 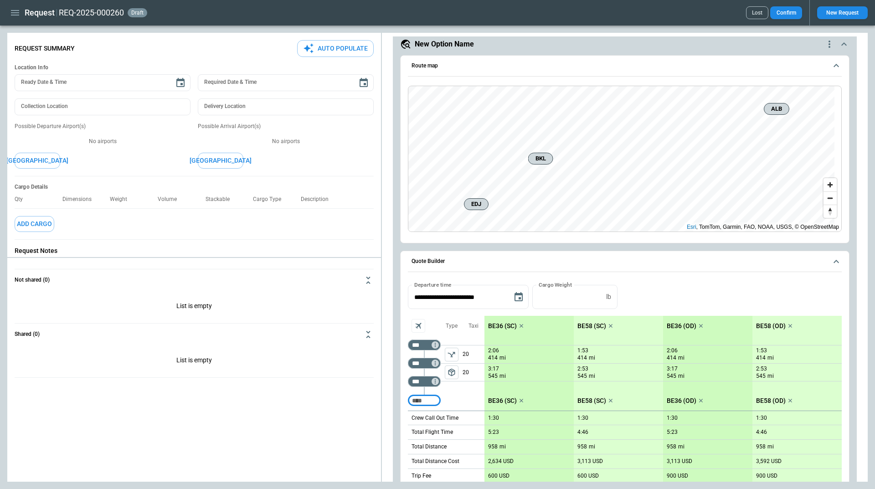 I want to click on label: Departure time, so click(x=433, y=284).